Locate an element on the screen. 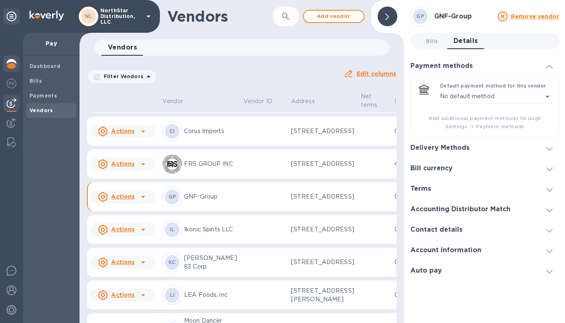 The height and width of the screenshot is (323, 565). p: FRS GROUP INC is located at coordinates (210, 164).